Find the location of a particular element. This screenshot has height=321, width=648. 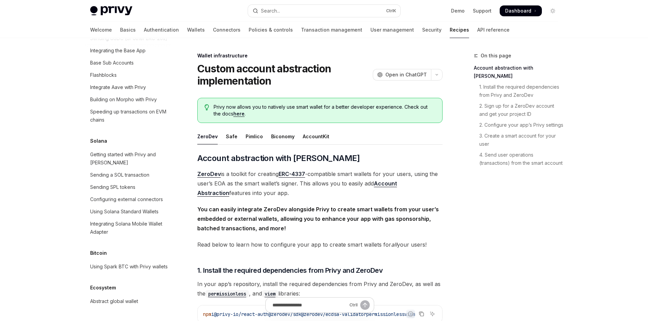

span: 1. Install the required dependencies from Privy and ZeroDev is located at coordinates (290, 271).